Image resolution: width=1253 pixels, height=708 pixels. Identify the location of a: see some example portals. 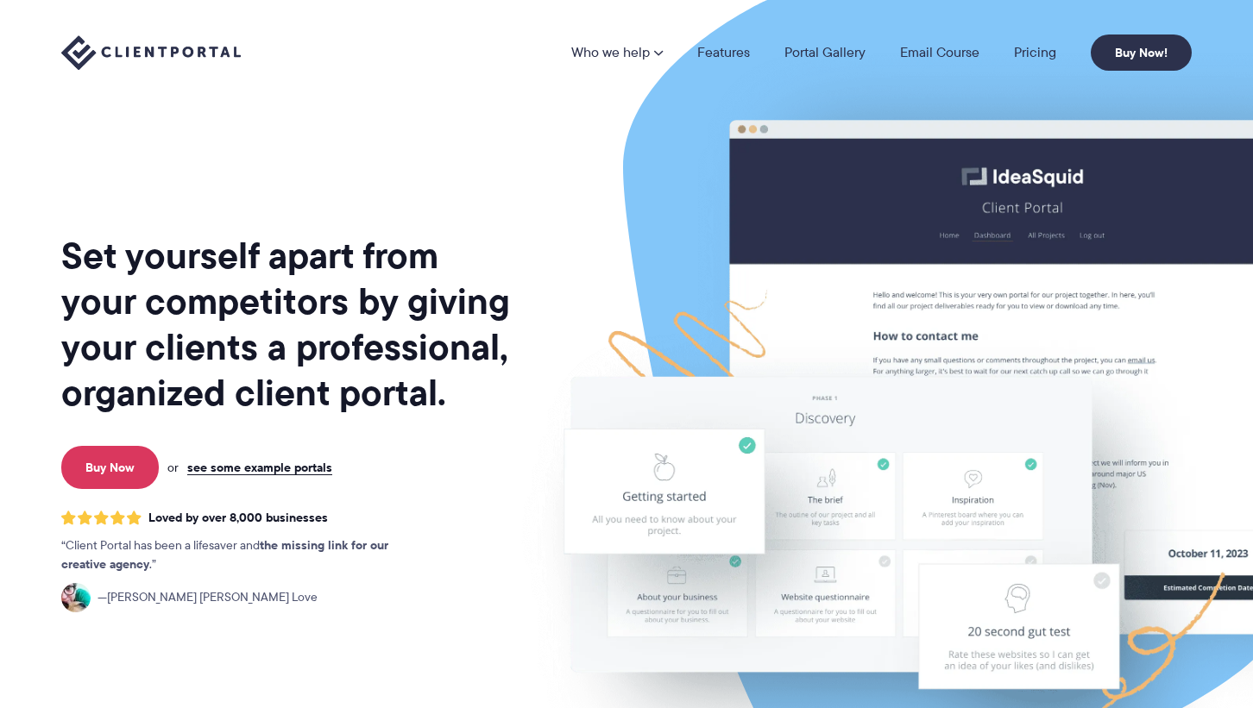
(260, 468).